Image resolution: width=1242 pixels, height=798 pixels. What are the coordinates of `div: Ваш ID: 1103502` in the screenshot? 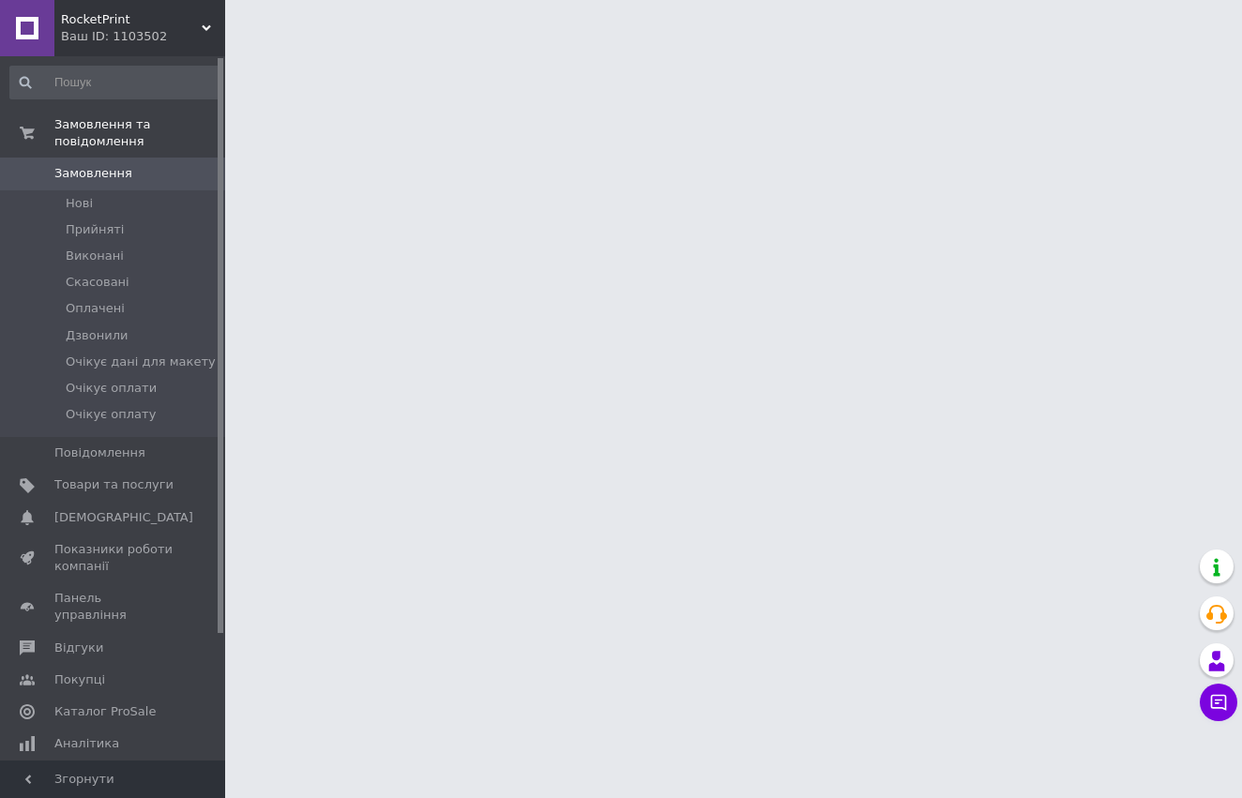 It's located at (143, 37).